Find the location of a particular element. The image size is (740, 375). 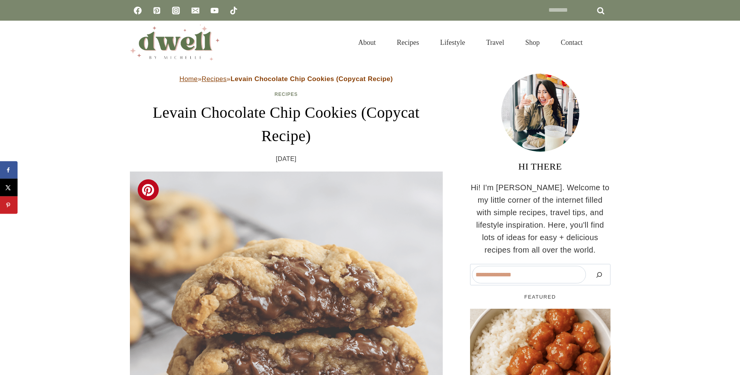

a: Pinterest is located at coordinates (157, 11).